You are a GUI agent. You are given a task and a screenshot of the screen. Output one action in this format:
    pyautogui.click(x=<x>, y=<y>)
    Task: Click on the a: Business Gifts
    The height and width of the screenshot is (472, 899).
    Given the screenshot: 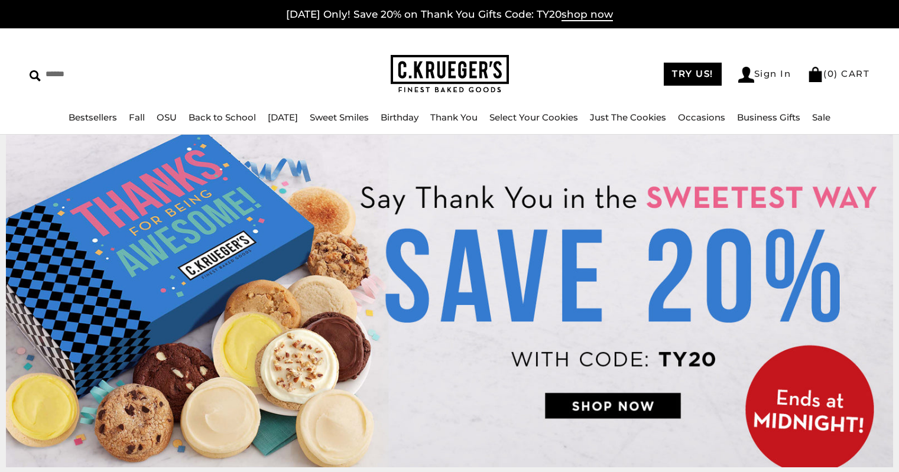 What is the action you would take?
    pyautogui.click(x=768, y=117)
    